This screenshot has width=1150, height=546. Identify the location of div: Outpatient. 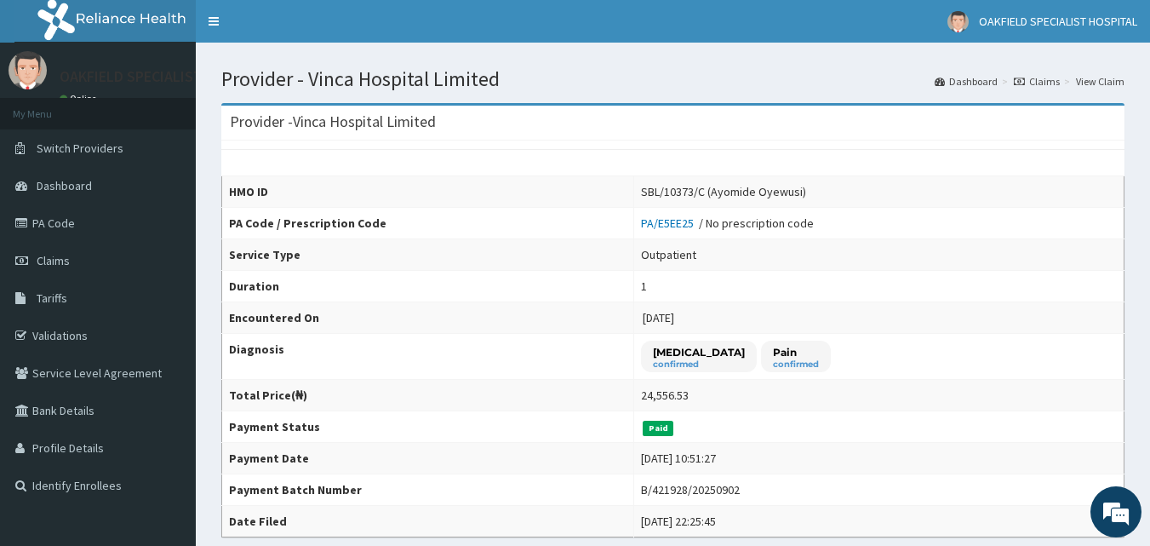
(668, 254).